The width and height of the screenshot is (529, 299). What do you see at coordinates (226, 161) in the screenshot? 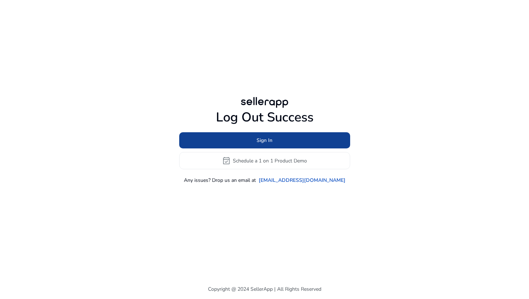
I see `span: event_available` at bounding box center [226, 161].